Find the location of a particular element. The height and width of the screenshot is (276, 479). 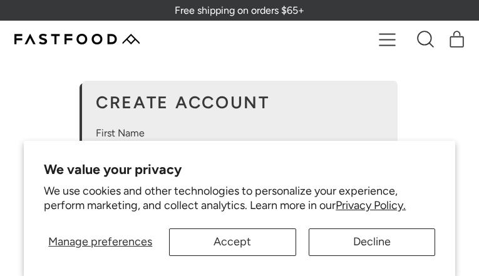

p: We use cookies and other technologies to personalize your experience, perform marketing, and coll... is located at coordinates (239, 198).